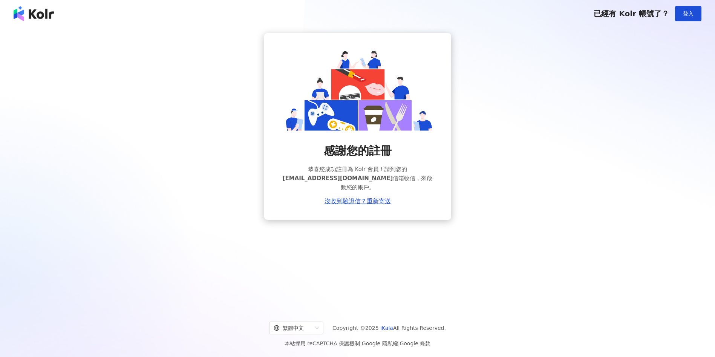 This screenshot has width=715, height=357. Describe the element at coordinates (34, 14) in the screenshot. I see `img: logo` at that location.